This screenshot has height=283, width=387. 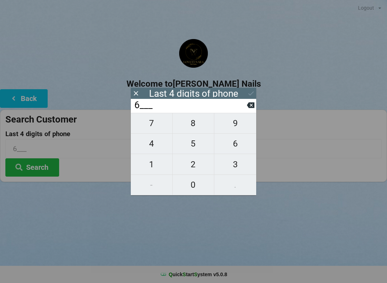 I want to click on span: 8, so click(x=194, y=123).